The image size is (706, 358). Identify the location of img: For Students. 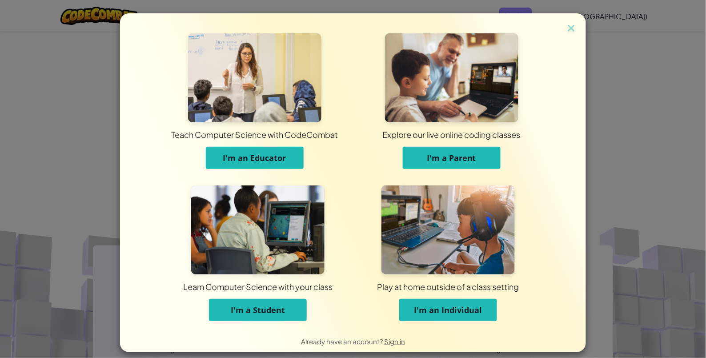
(258, 230).